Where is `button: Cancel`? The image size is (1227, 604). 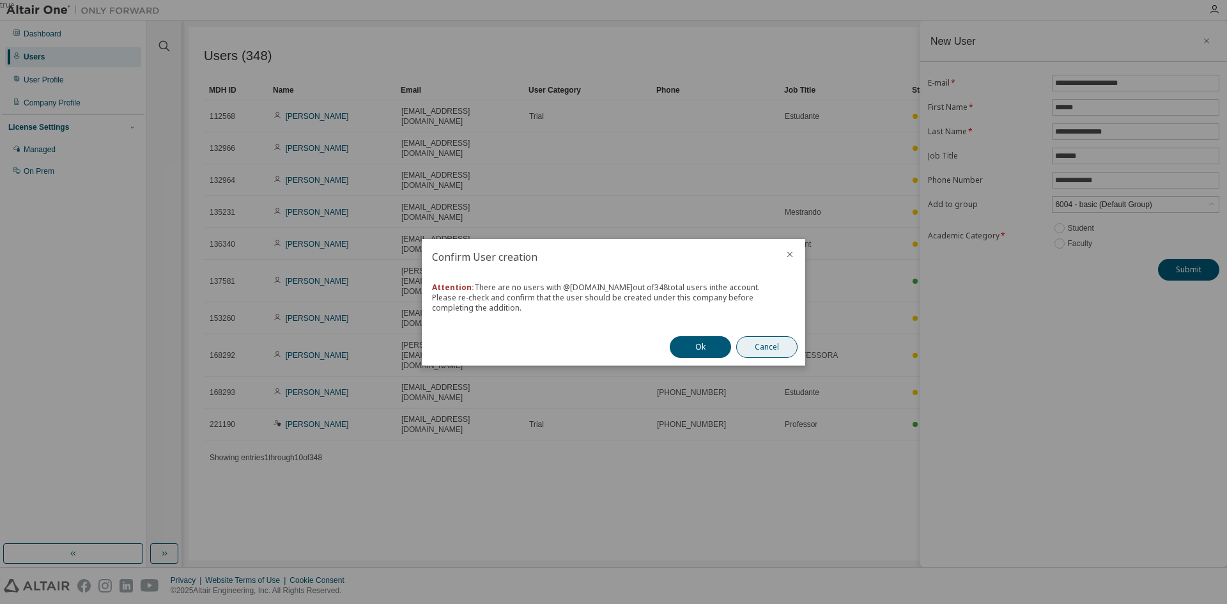 button: Cancel is located at coordinates (767, 347).